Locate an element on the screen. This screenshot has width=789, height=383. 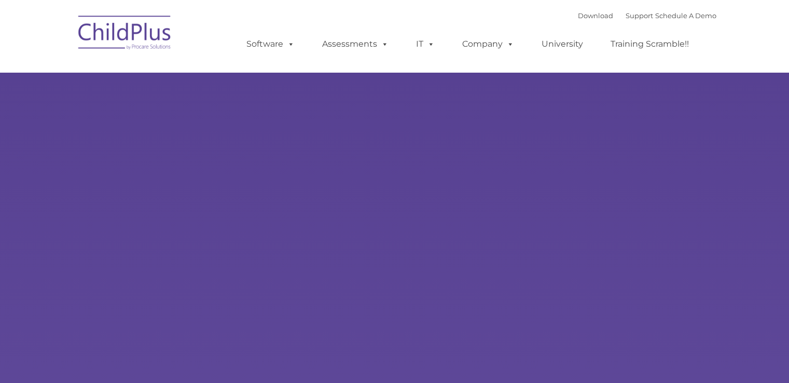
a: Company is located at coordinates (488, 44).